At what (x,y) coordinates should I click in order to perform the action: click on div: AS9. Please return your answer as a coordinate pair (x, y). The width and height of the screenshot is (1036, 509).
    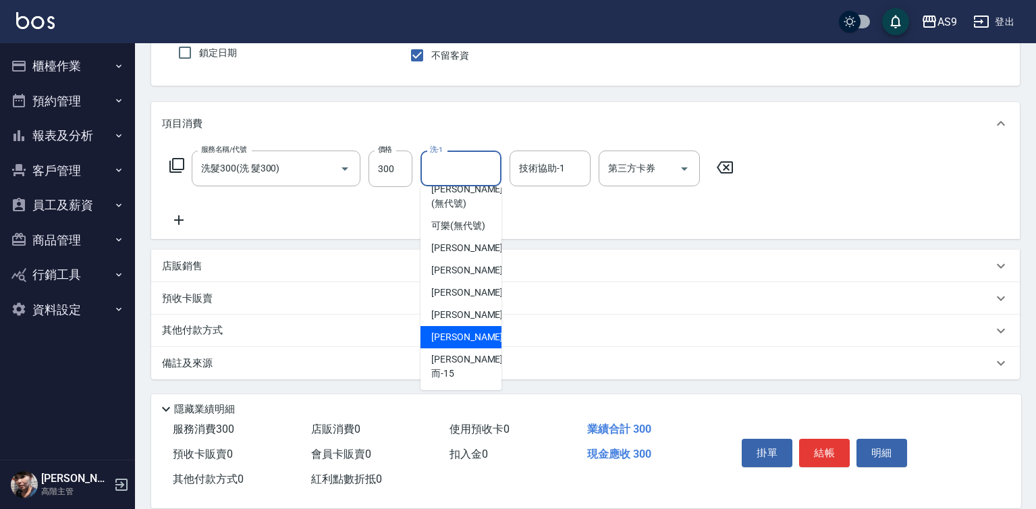
    Looking at the image, I should click on (947, 22).